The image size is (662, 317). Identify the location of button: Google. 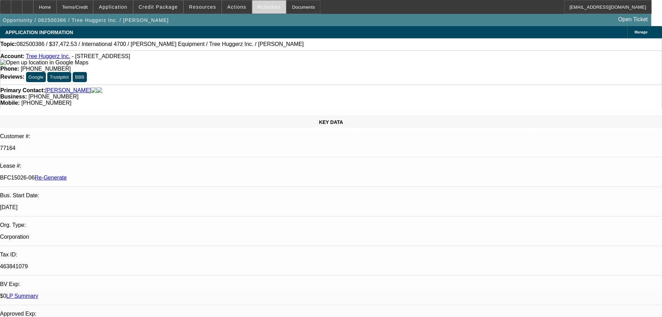
(36, 77).